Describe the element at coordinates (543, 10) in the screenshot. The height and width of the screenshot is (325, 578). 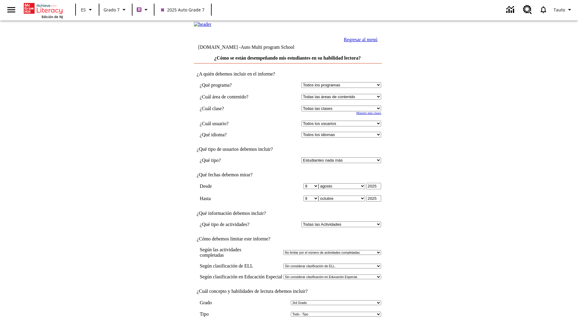
I see `a: Notificaciones` at that location.